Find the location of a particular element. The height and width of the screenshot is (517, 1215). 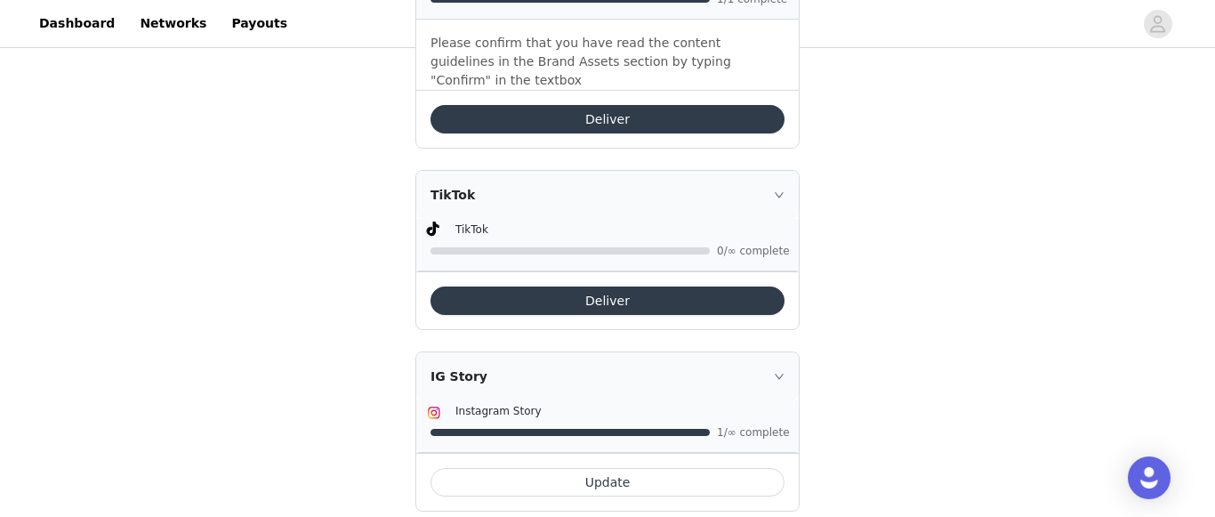

a: Networks is located at coordinates (173, 23).